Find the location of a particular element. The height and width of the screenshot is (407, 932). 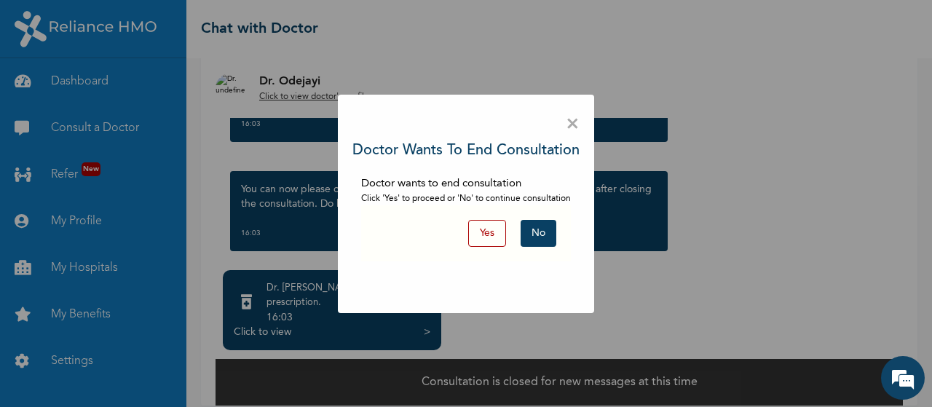

p: Click 'Yes' to proceed or 'No' to continue consultation is located at coordinates (466, 199).